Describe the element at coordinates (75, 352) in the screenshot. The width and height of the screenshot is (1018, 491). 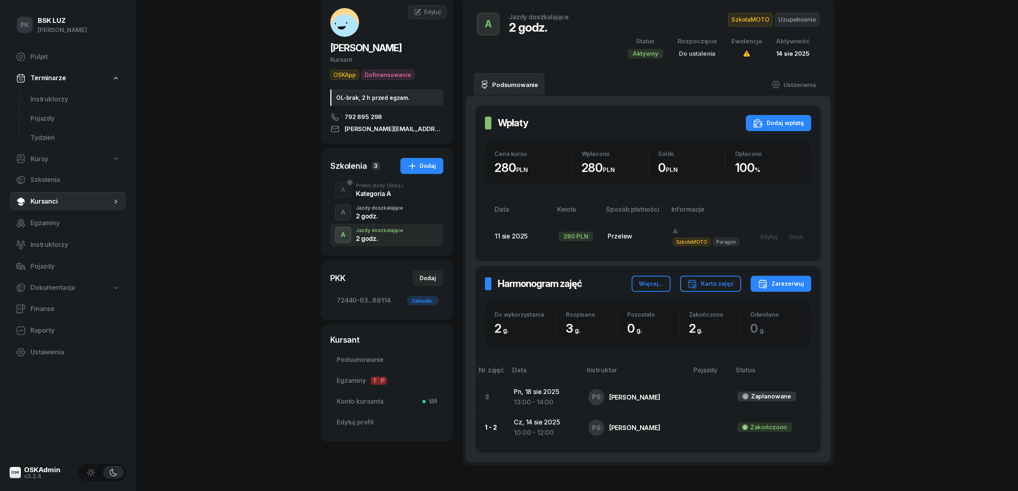
I see `span: Ustawienia` at that location.